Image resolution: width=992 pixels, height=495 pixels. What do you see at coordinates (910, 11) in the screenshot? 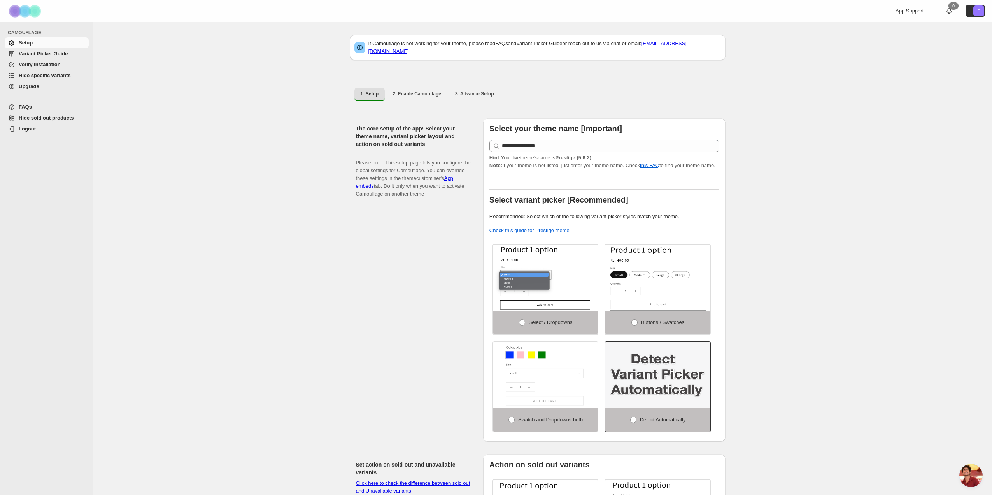
I see `span: App Support` at bounding box center [910, 11].